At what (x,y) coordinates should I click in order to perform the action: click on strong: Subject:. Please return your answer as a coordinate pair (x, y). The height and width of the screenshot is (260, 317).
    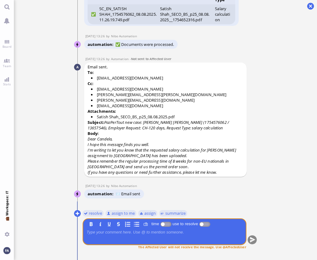
    Looking at the image, I should click on (96, 122).